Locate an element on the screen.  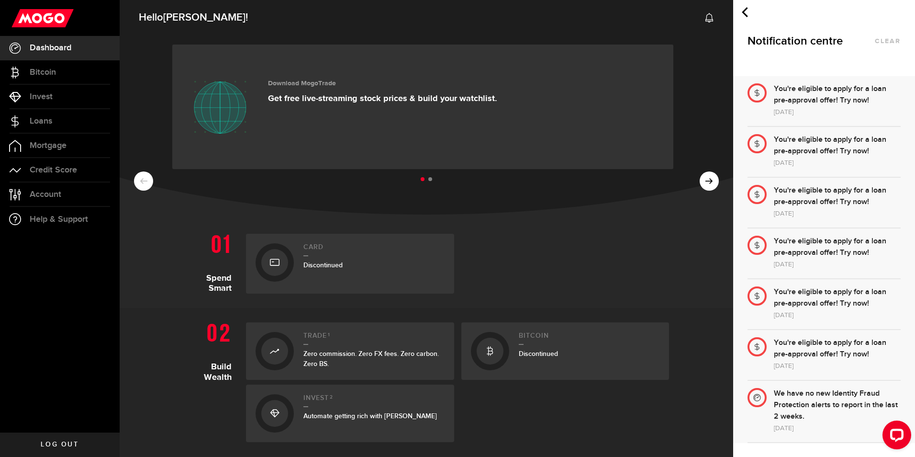
span: Mortgage is located at coordinates (48, 145).